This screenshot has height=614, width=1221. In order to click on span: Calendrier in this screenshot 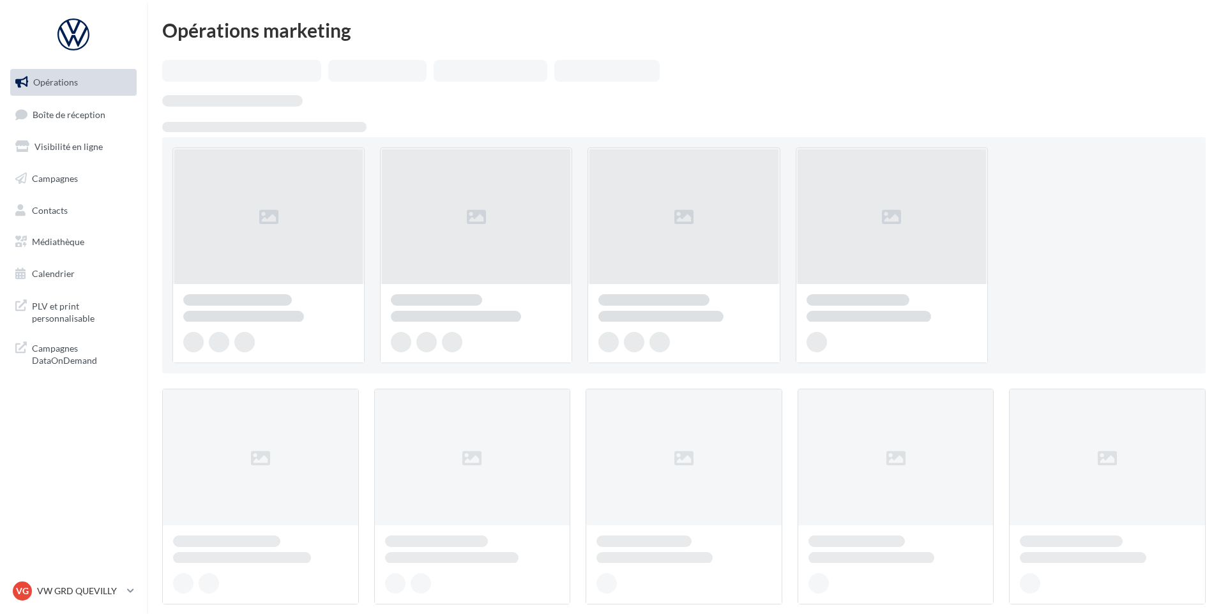, I will do `click(53, 273)`.